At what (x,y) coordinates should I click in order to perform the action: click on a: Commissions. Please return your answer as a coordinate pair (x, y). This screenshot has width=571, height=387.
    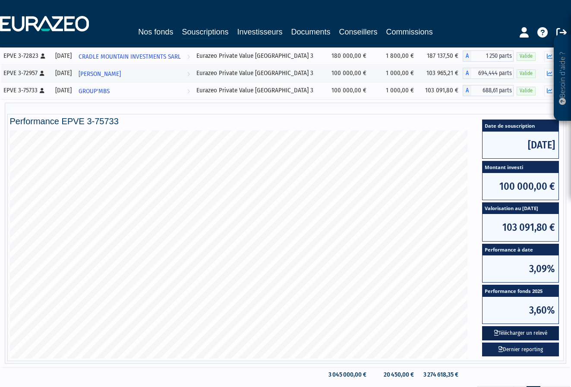
    Looking at the image, I should click on (409, 32).